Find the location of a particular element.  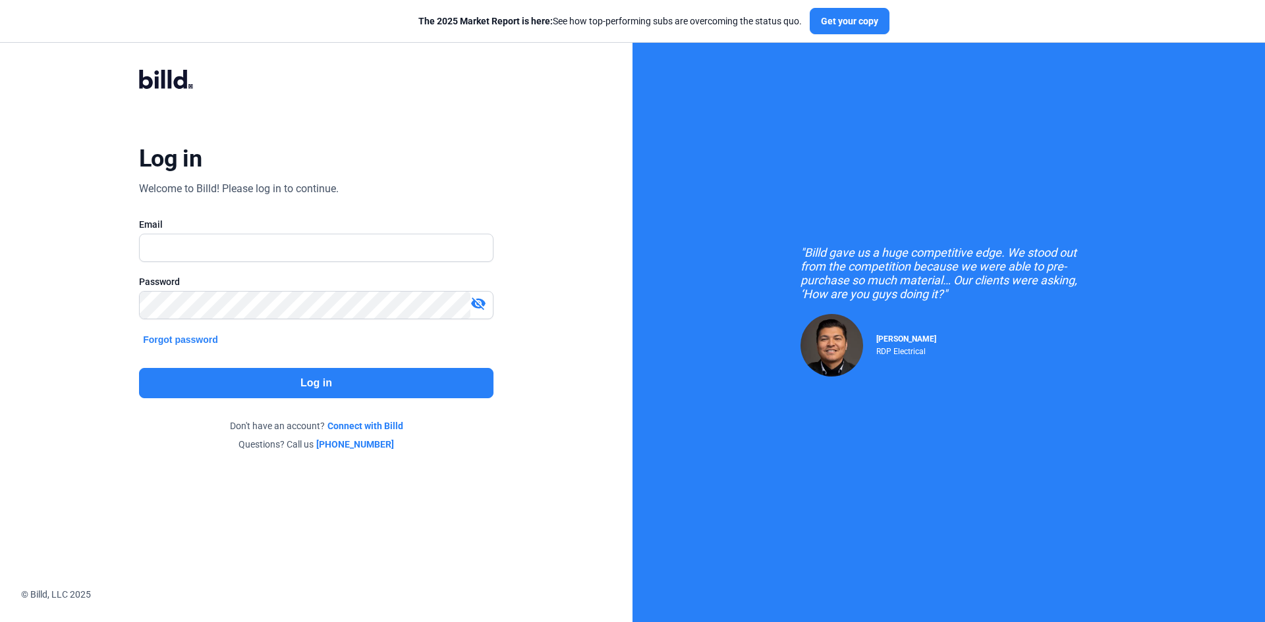

div: "Billd gave us a huge competitive edge. We stood out from the competition because we were able to... is located at coordinates (948, 273).